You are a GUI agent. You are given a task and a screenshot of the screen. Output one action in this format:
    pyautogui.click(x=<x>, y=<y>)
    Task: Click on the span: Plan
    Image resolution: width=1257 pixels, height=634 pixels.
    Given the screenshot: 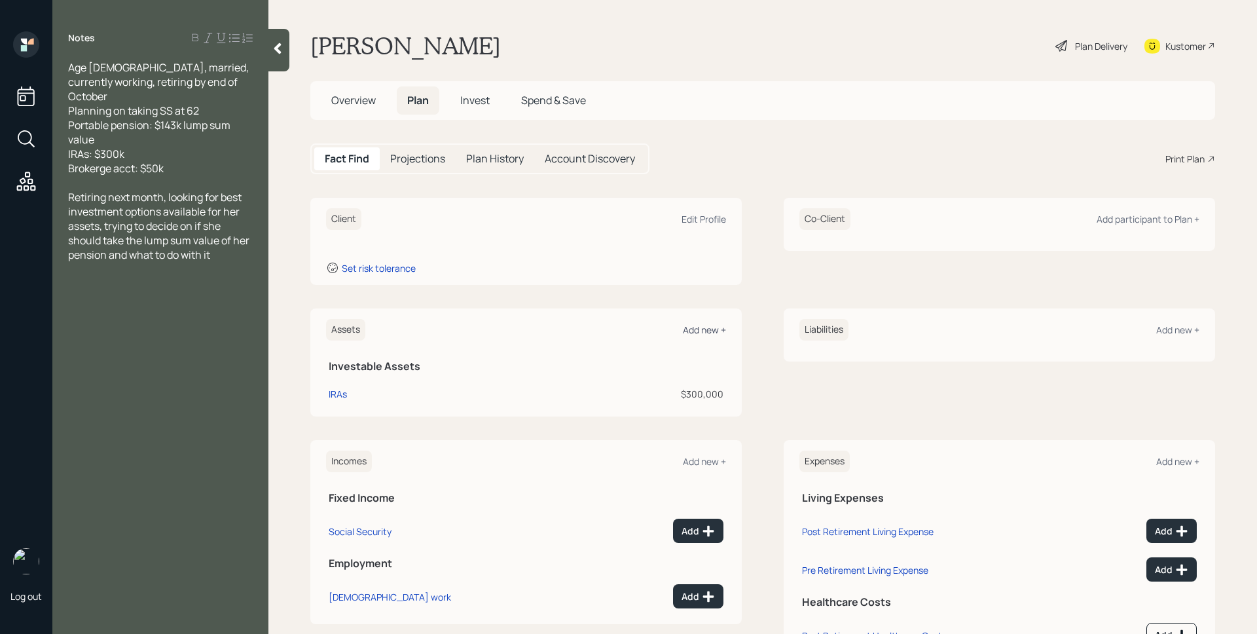 What is the action you would take?
    pyautogui.click(x=418, y=100)
    